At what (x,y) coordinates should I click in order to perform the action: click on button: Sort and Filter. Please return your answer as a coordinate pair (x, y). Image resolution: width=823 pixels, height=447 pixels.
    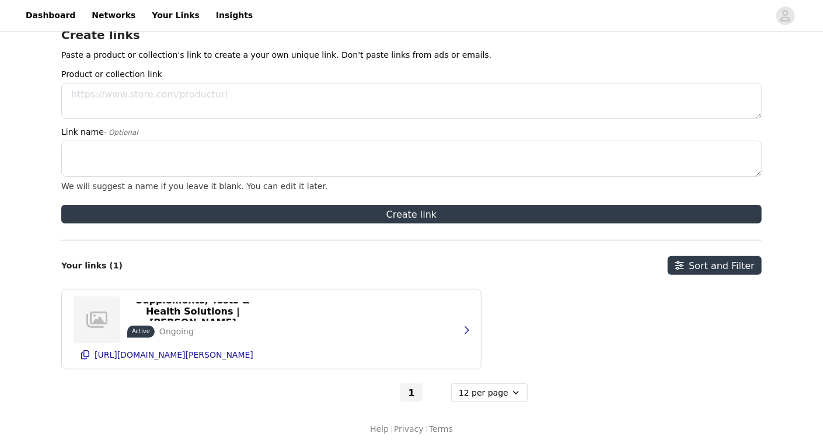
    Looking at the image, I should click on (715, 266).